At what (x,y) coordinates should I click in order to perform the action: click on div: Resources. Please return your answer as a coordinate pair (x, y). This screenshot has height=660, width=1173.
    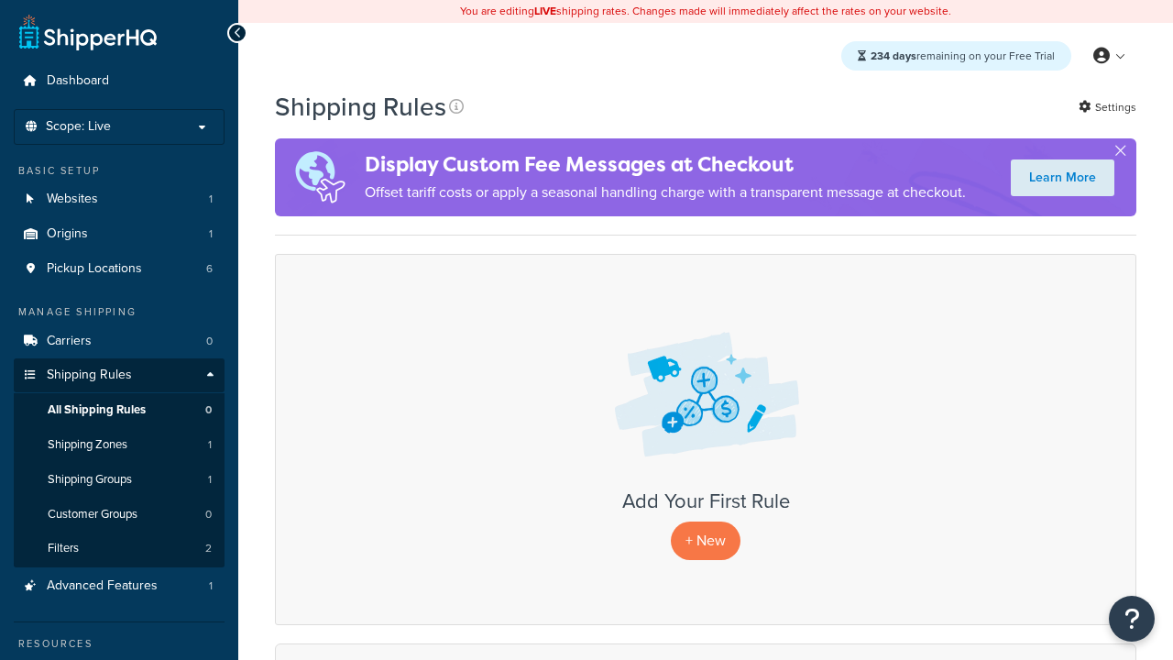
    Looking at the image, I should click on (119, 643).